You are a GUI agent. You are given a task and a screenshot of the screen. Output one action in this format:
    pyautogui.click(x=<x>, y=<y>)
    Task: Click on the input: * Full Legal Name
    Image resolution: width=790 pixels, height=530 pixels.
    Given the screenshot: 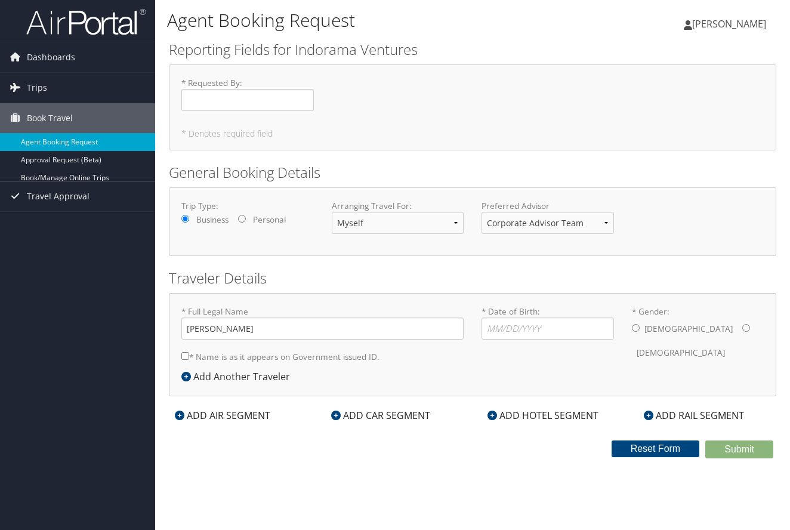 What is the action you would take?
    pyautogui.click(x=322, y=328)
    